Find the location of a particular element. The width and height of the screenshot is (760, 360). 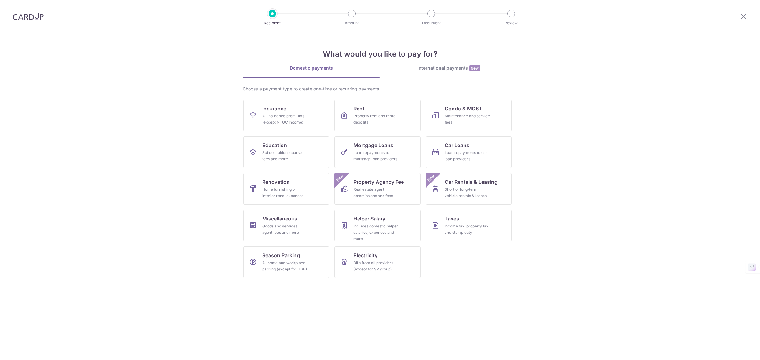

span: Education is located at coordinates (274, 145).